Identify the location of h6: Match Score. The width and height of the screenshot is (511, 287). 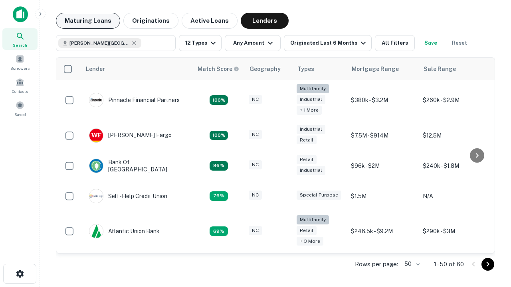
(217, 69).